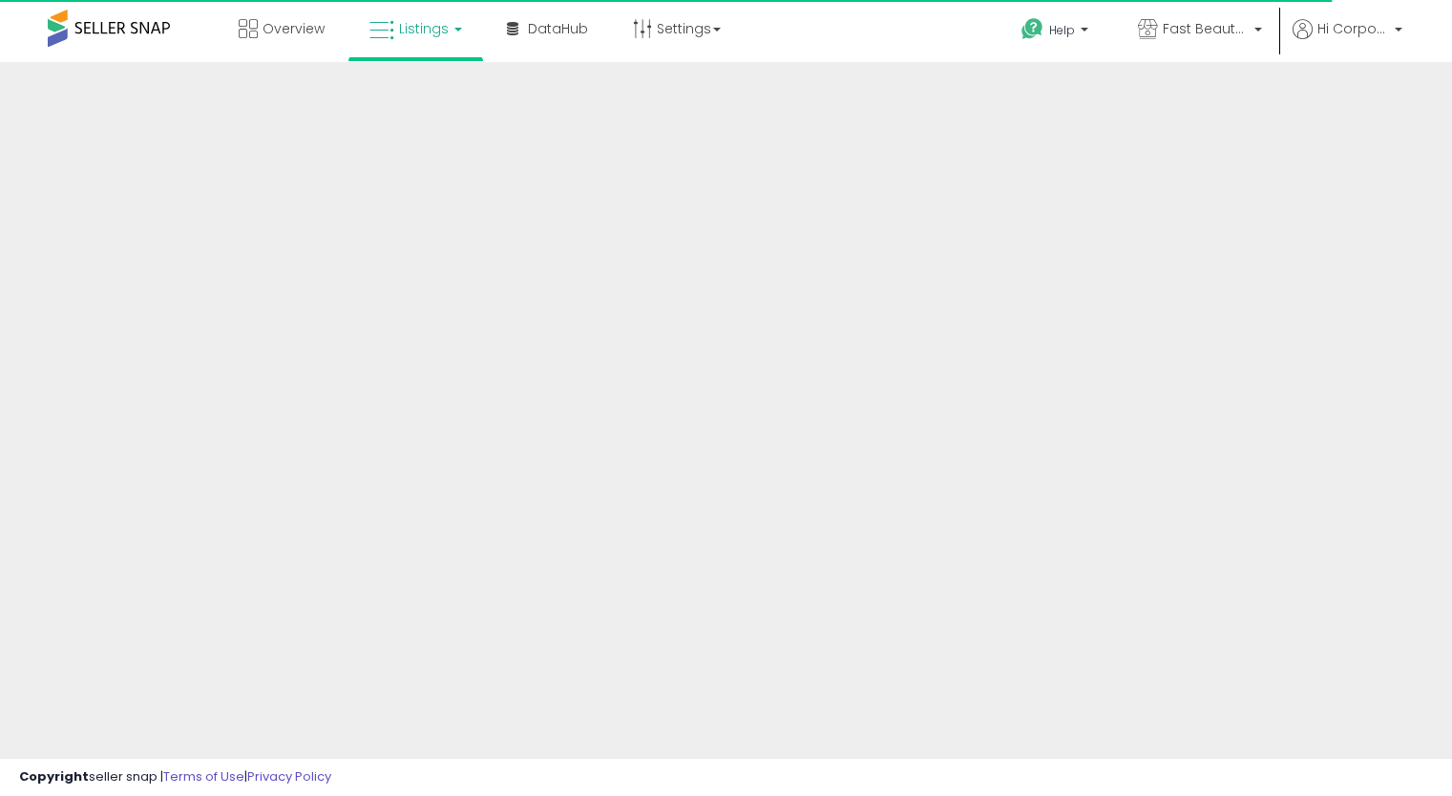 The image size is (1452, 796). Describe the element at coordinates (293, 29) in the screenshot. I see `span: Overview` at that location.